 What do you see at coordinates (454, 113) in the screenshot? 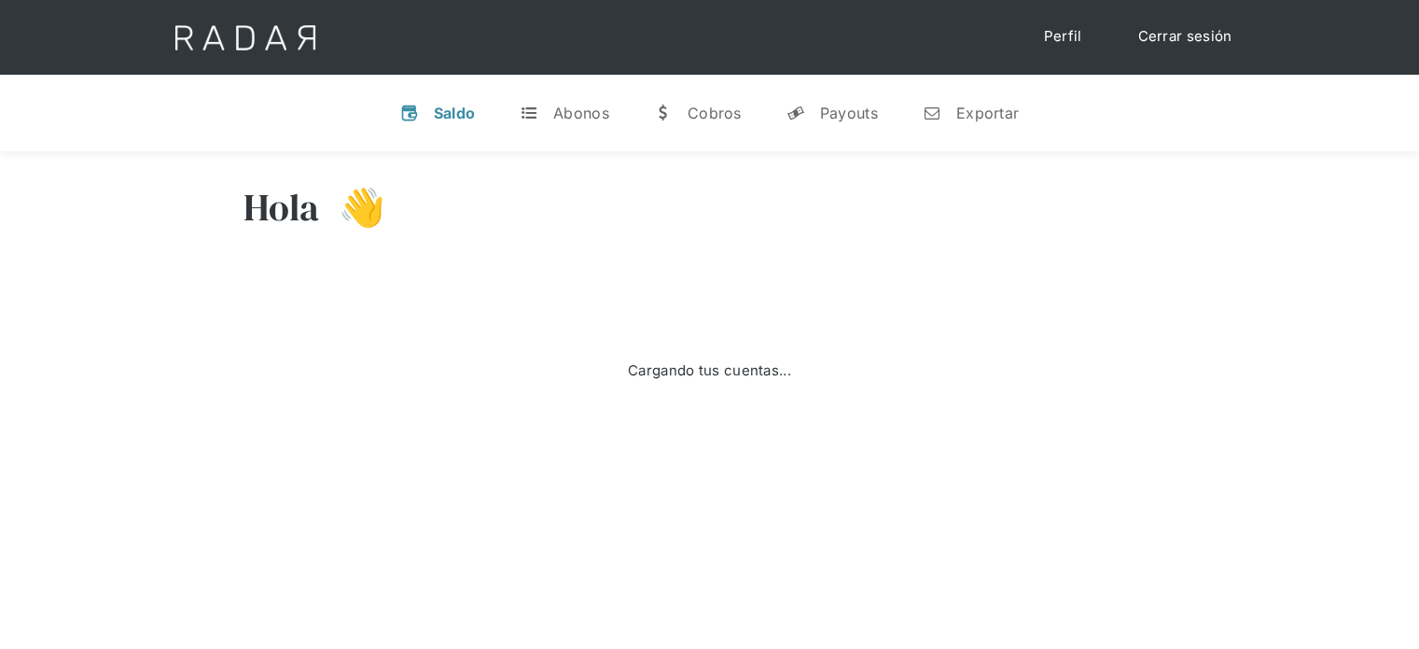
I see `div: Saldo` at bounding box center [454, 113].